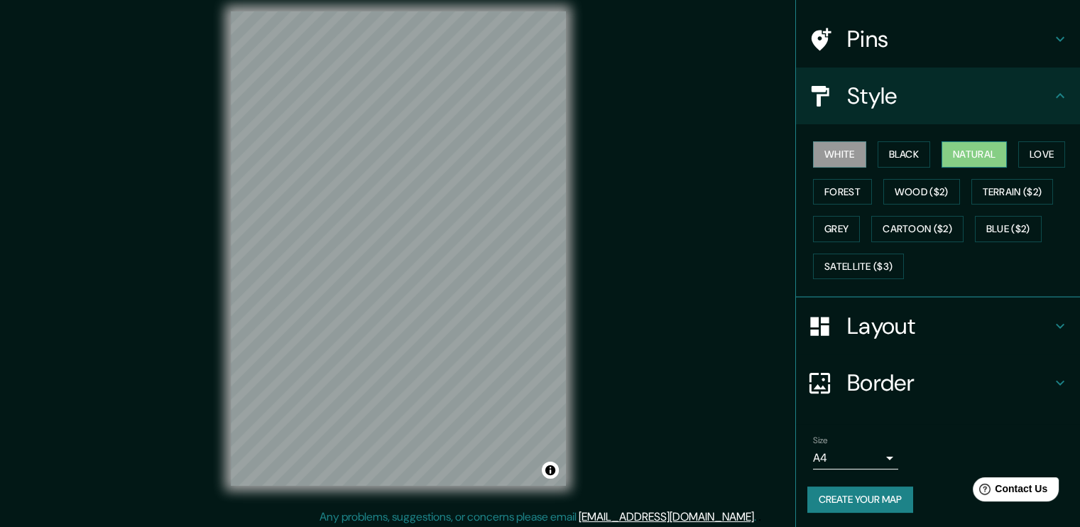  Describe the element at coordinates (856, 458) in the screenshot. I see `div: A4` at that location.